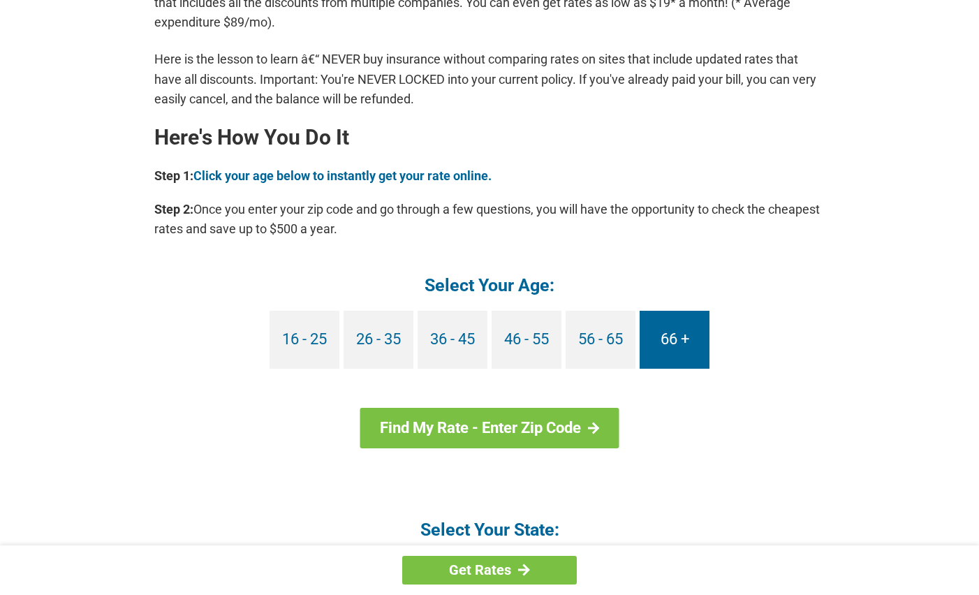  Describe the element at coordinates (490, 138) in the screenshot. I see `h2: Here's How You Do It` at that location.